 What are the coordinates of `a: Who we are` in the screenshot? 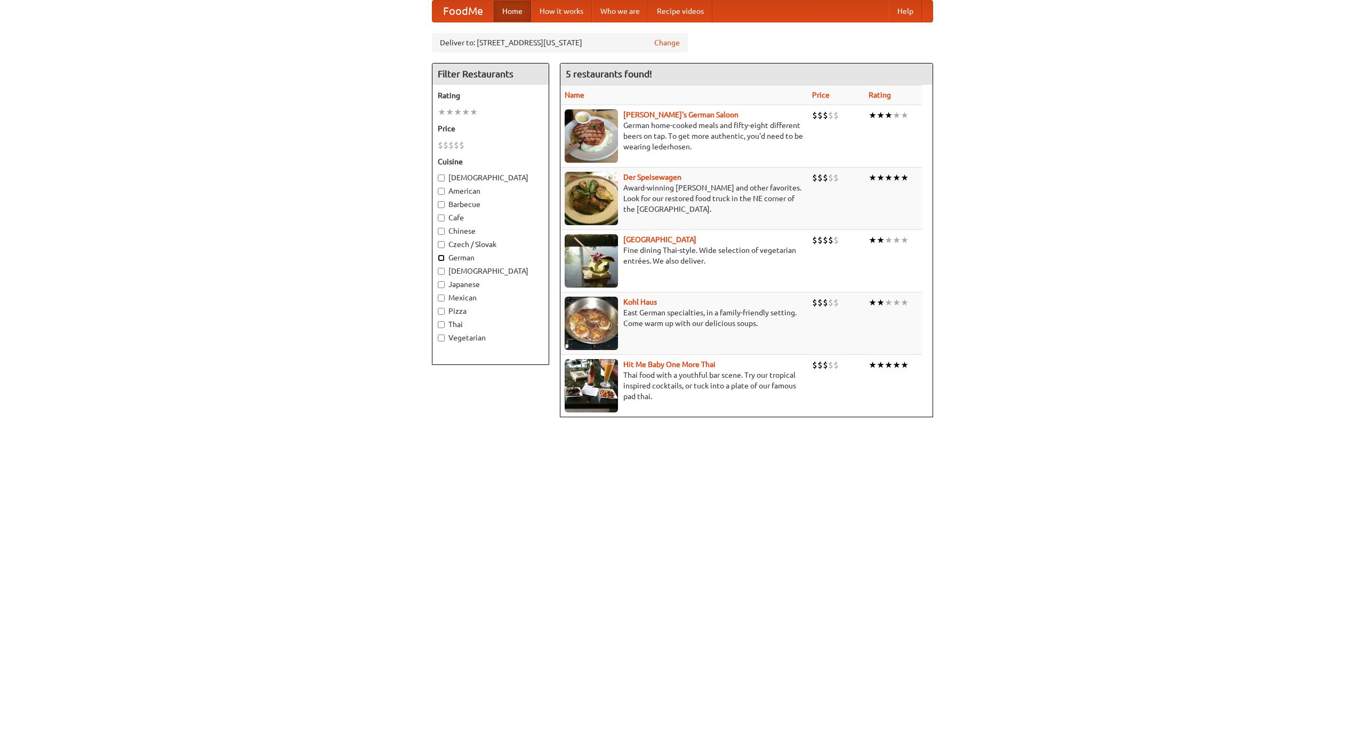 It's located at (620, 11).